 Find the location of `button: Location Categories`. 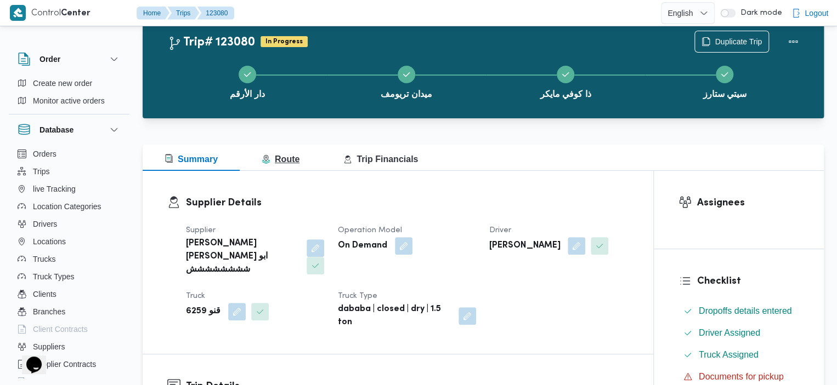

button: Location Categories is located at coordinates (69, 207).